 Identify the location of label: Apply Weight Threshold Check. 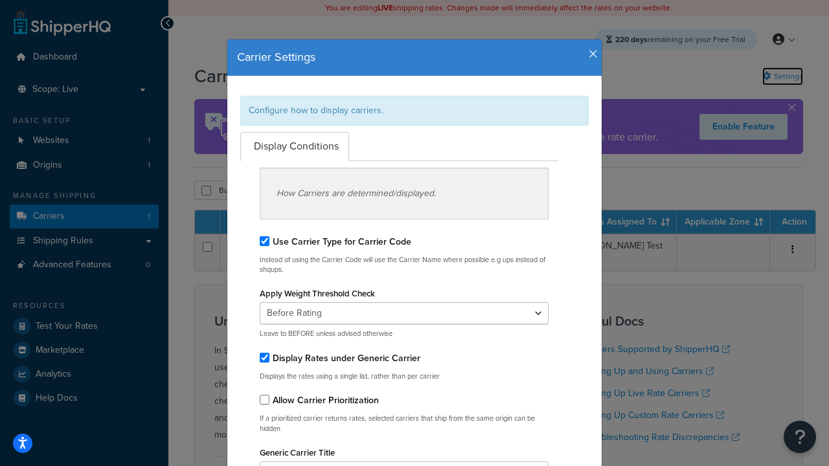
(317, 293).